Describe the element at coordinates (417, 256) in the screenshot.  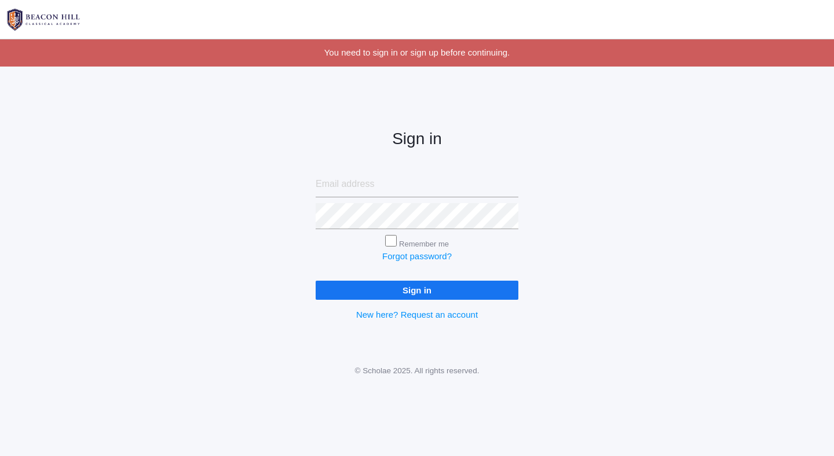
I see `a: Forgot password?` at that location.